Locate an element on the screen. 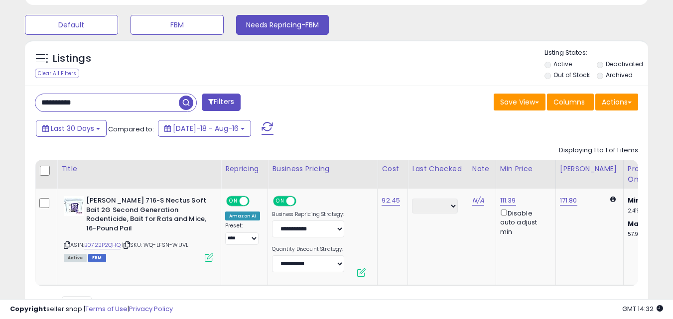 The height and width of the screenshot is (319, 673). div: ASIN: is located at coordinates (138, 229).